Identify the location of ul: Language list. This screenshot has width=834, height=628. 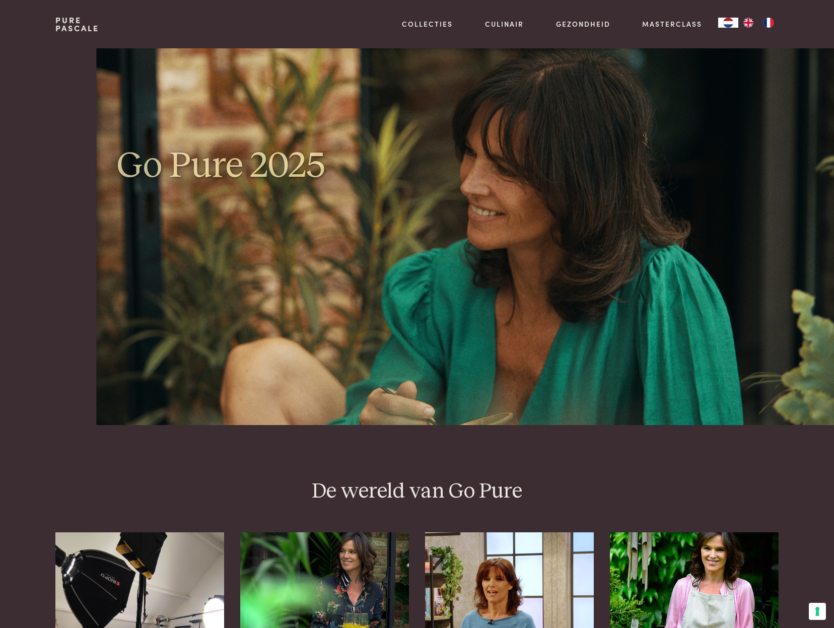
(759, 23).